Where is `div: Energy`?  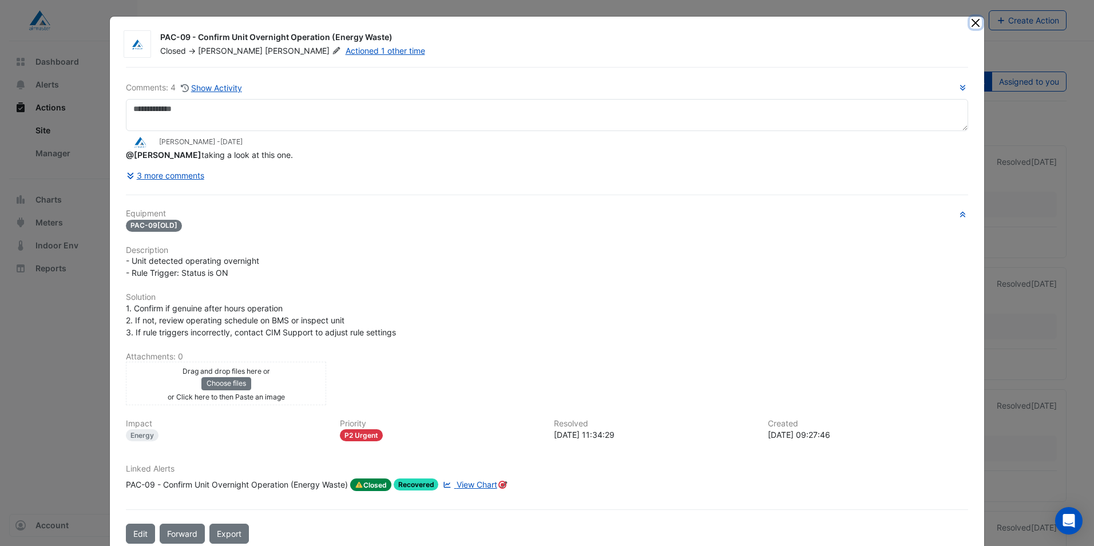 div: Energy is located at coordinates (142, 435).